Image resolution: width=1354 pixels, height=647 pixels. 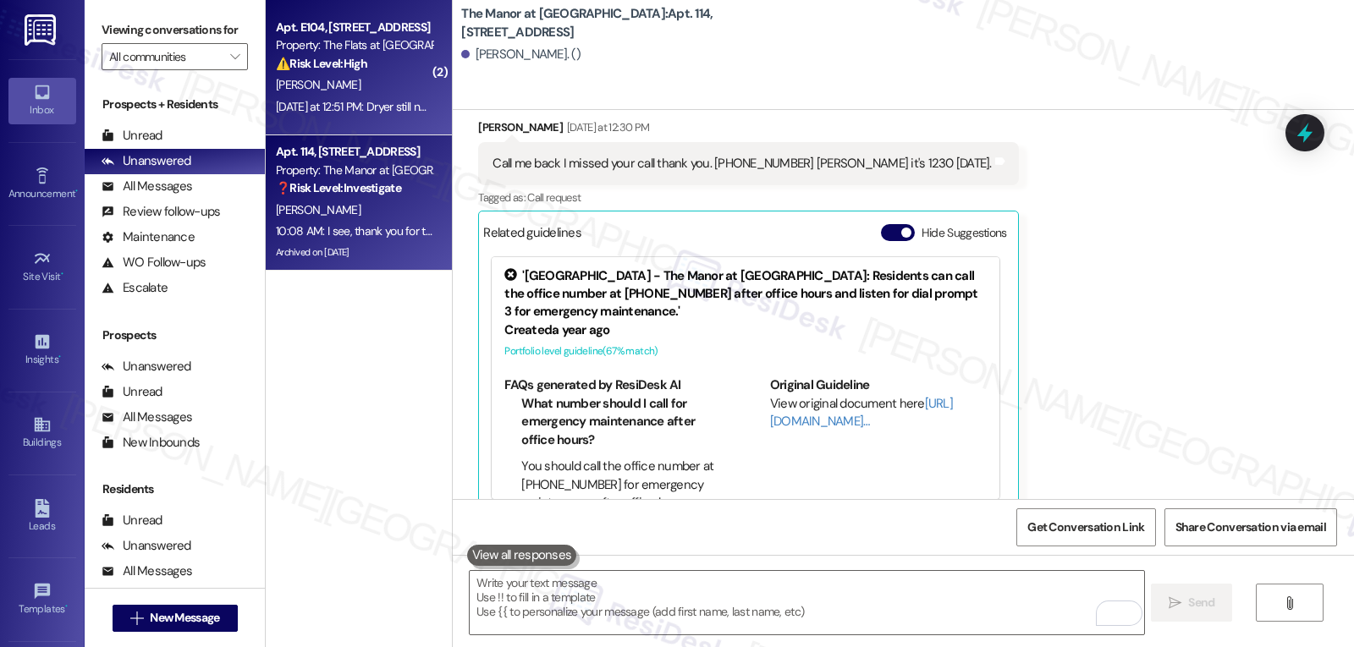 What do you see at coordinates (748, 197) in the screenshot?
I see `div: Tagged as:` at bounding box center [748, 197].